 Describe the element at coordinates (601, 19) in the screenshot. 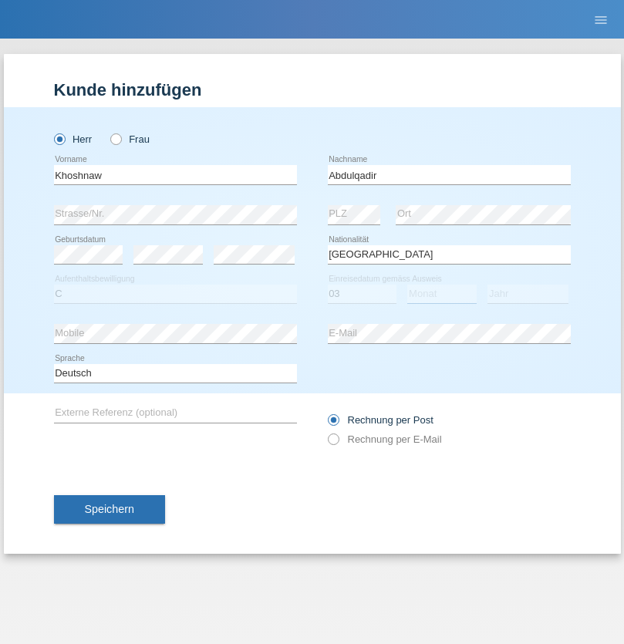

I see `a: menu` at that location.